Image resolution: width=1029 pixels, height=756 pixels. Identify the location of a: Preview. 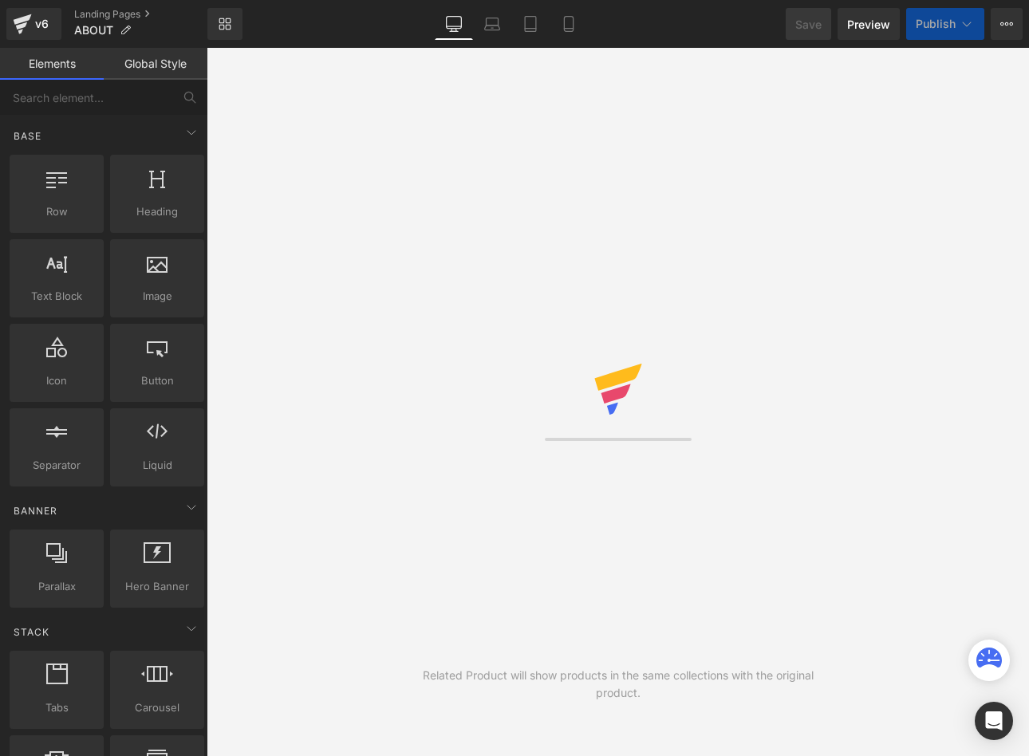
(869, 24).